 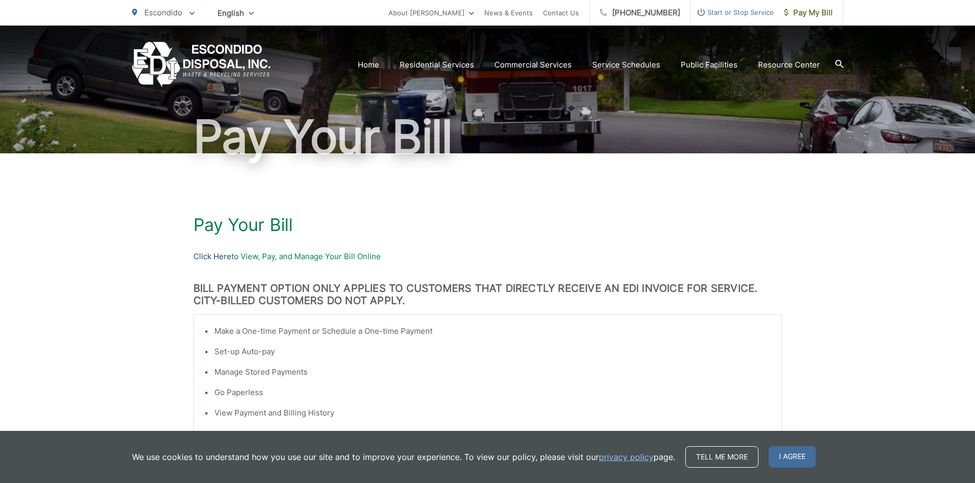 I want to click on span: Pay My Bill, so click(x=808, y=13).